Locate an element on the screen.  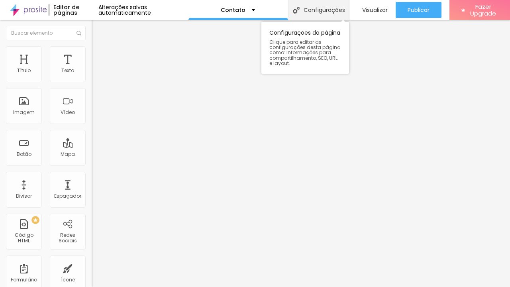
div: Divisor is located at coordinates (24, 196).